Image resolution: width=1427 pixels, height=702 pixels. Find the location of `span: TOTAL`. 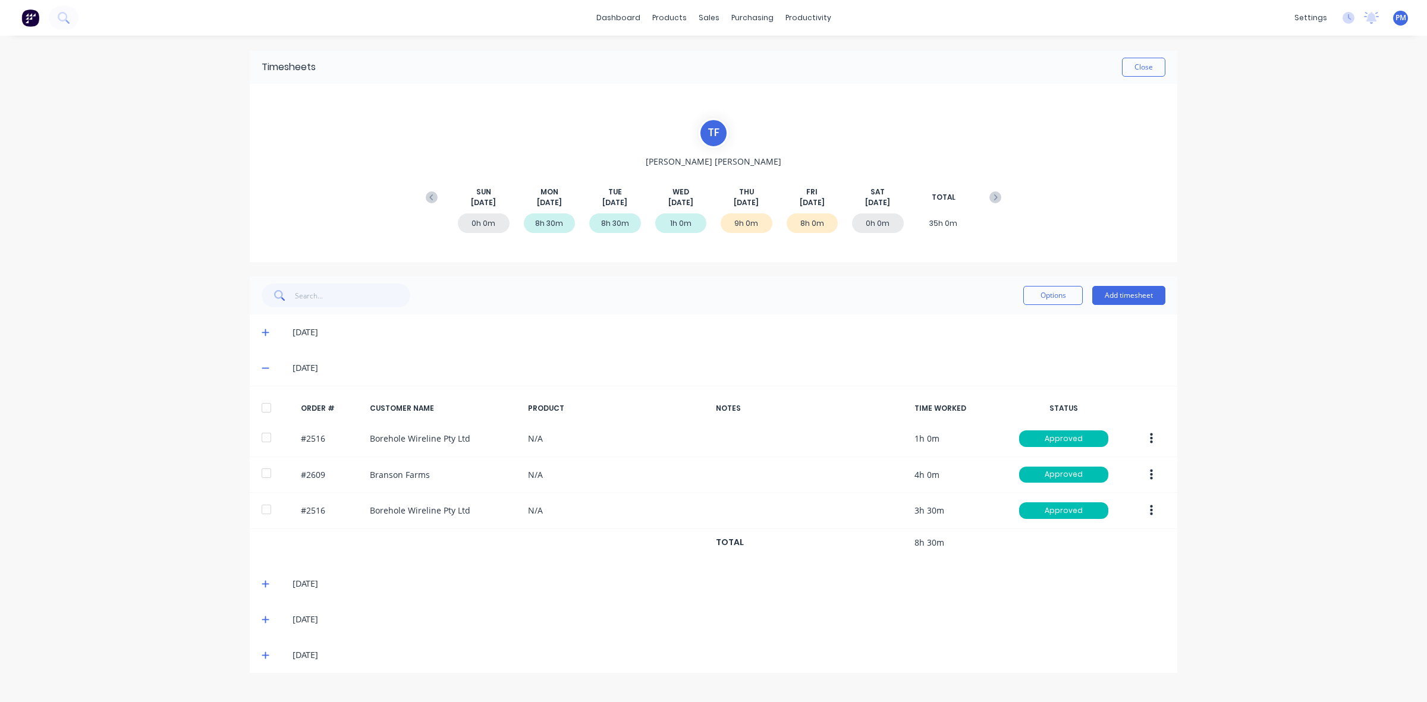

span: TOTAL is located at coordinates (944, 197).